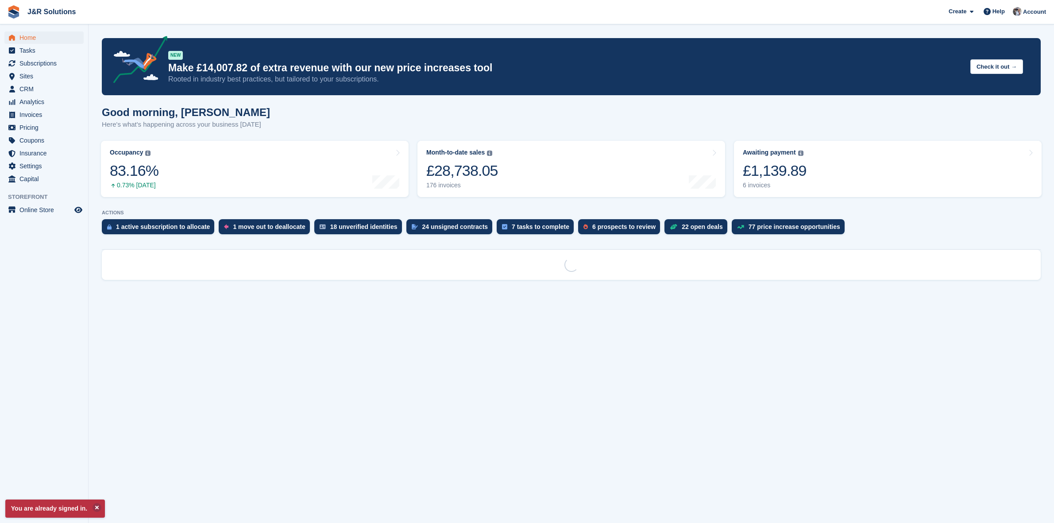 This screenshot has height=523, width=1054. Describe the element at coordinates (702, 227) in the screenshot. I see `div: 22 open deals` at that location.